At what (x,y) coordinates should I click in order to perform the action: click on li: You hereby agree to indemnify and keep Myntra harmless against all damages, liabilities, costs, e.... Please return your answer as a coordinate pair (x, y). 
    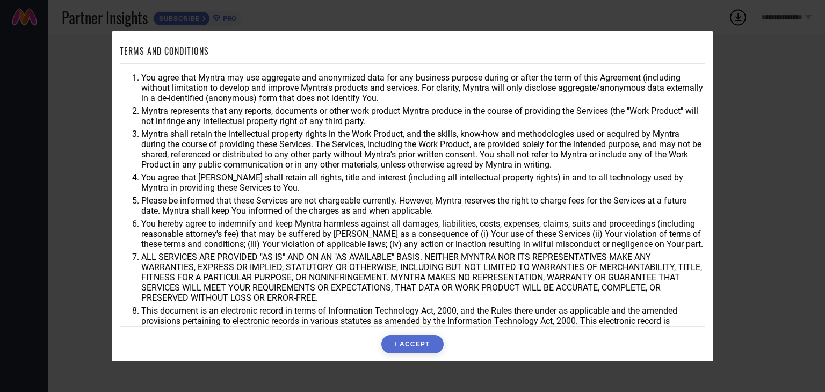
    Looking at the image, I should click on (423, 234).